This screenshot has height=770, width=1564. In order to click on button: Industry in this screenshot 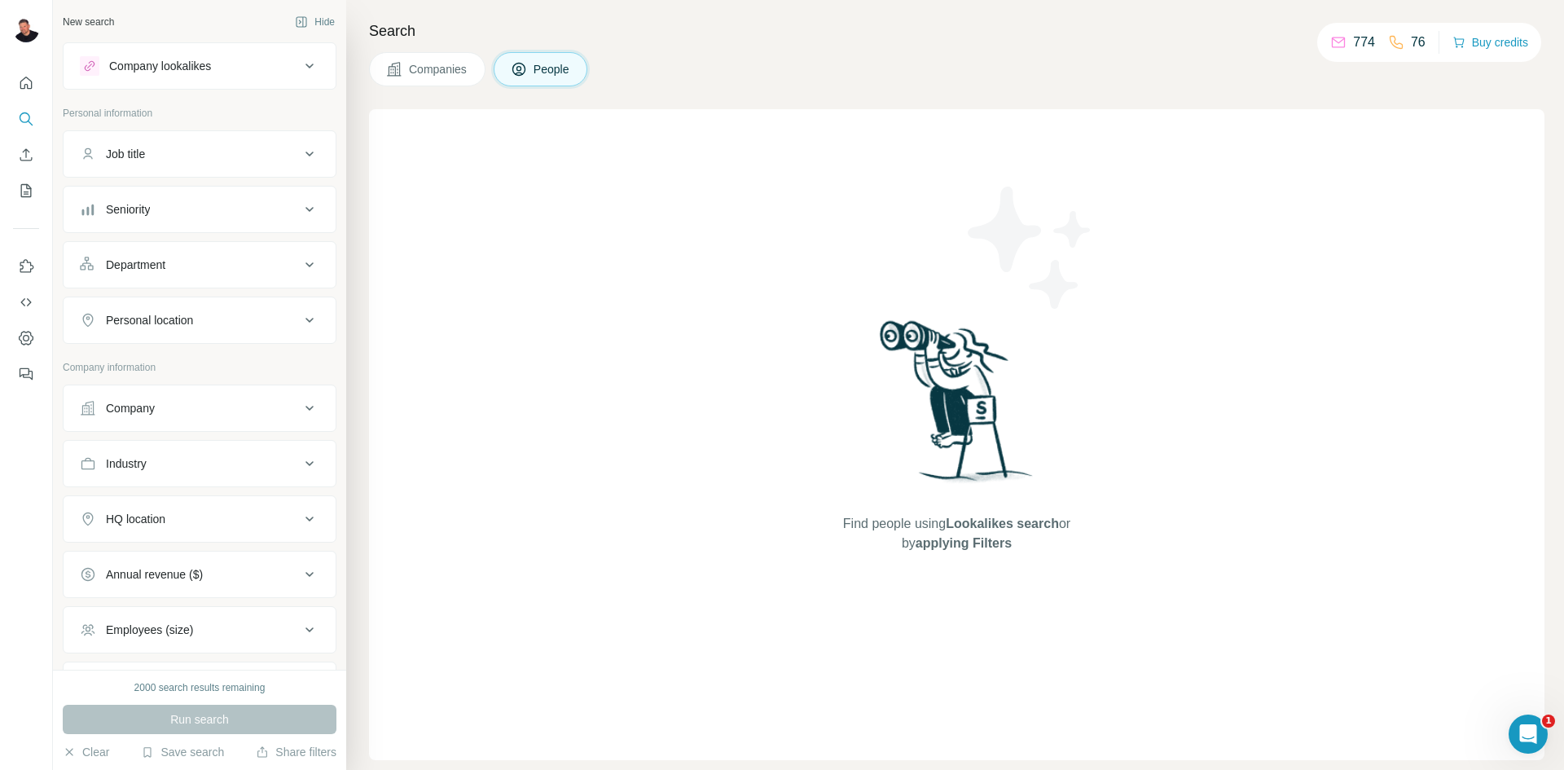, I will do `click(200, 464)`.